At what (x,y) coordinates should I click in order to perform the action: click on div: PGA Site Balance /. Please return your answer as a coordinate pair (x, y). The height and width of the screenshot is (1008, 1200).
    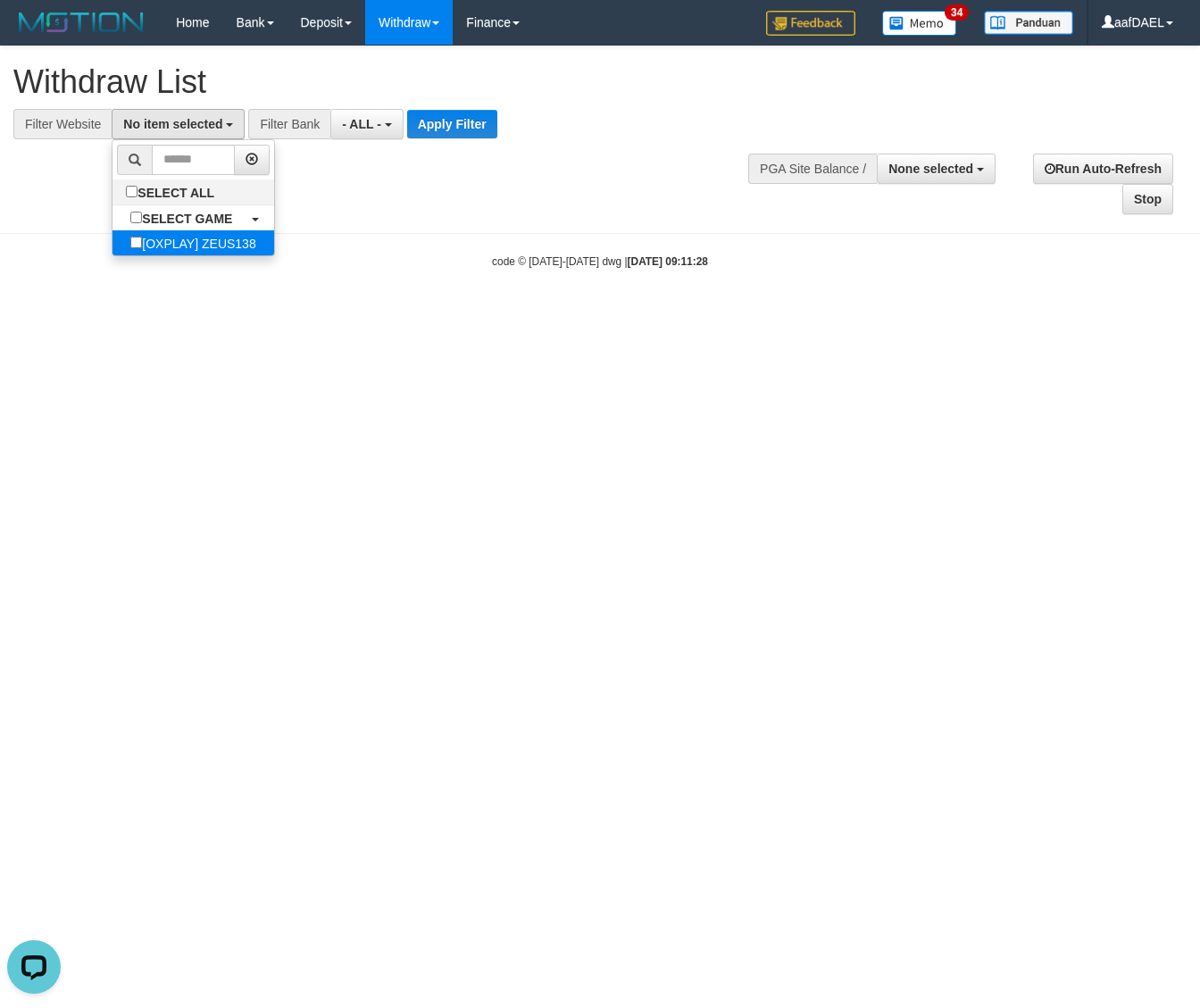
    Looking at the image, I should click on (812, 168).